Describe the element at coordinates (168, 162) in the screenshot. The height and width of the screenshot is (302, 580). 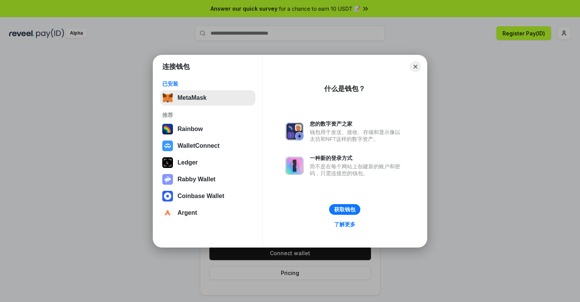
I see `img: svg+xml,%3Csvg%20xmlns%3D%22http%3A%2F%2Fwww.w3.org%2F2000%2Fsvg%22%20width%3D%2228%22%20height%3...` at that location.